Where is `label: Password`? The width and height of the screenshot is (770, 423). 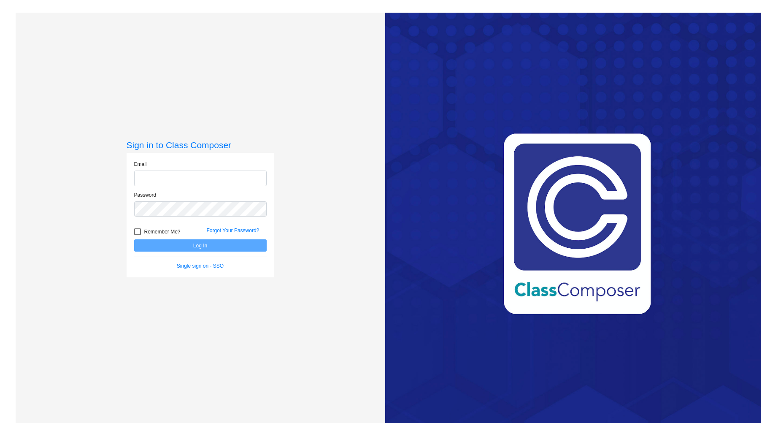
label: Password is located at coordinates (145, 195).